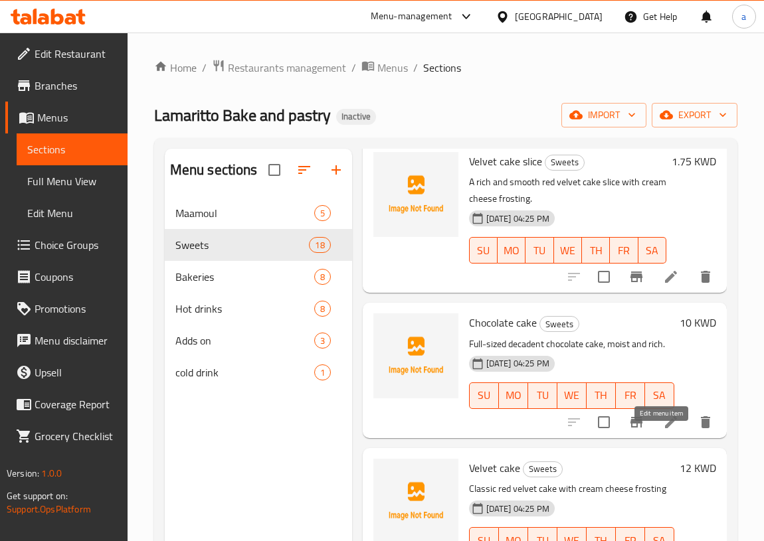 Image resolution: width=764 pixels, height=541 pixels. Describe the element at coordinates (604, 115) in the screenshot. I see `span: import` at that location.